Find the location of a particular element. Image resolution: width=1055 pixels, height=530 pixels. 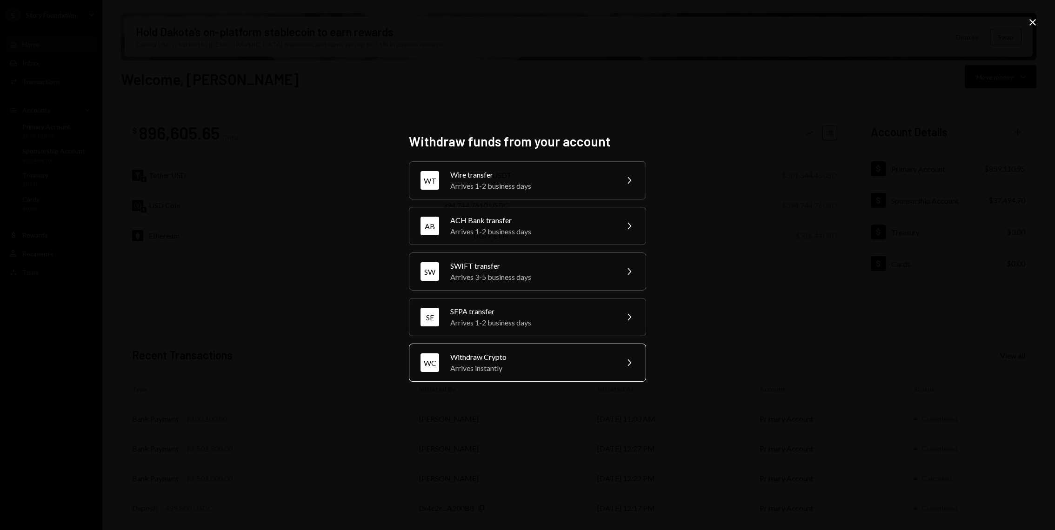

div: ACH Bank transfer is located at coordinates (531, 221).